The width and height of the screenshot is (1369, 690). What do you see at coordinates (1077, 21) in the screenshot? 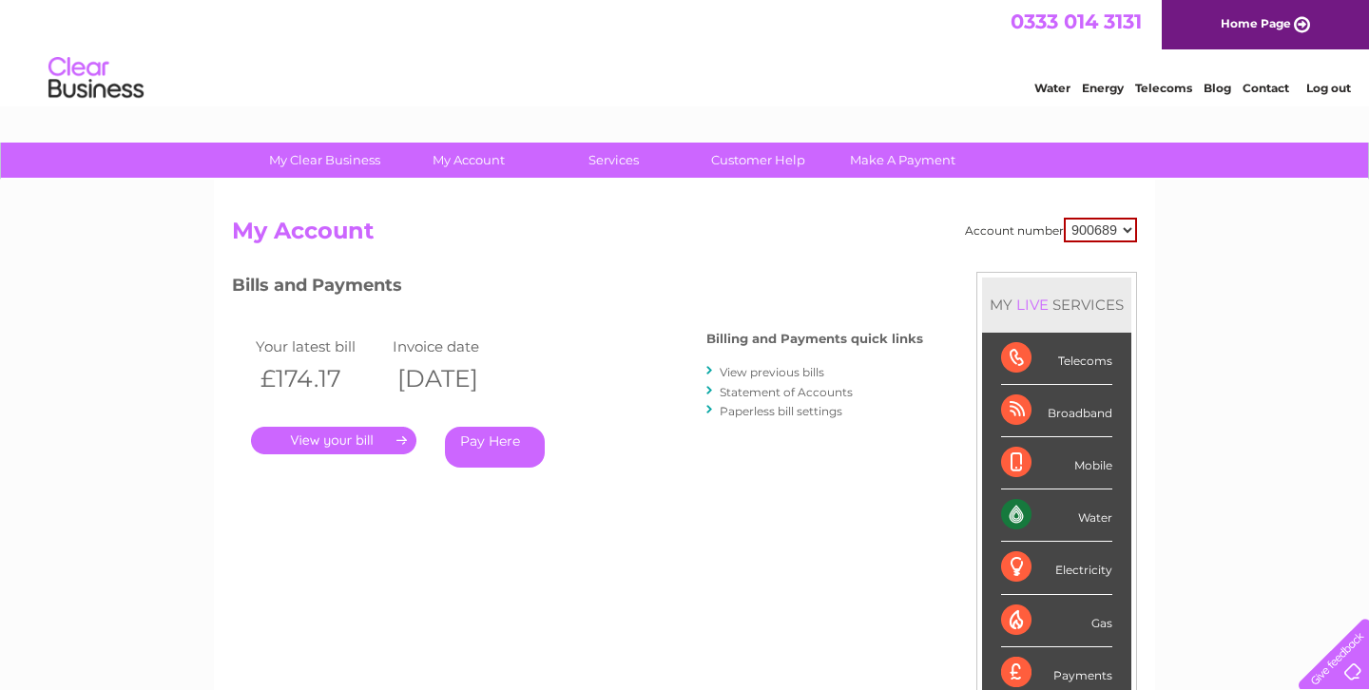
I see `a: 0333 014 3131` at bounding box center [1077, 21].